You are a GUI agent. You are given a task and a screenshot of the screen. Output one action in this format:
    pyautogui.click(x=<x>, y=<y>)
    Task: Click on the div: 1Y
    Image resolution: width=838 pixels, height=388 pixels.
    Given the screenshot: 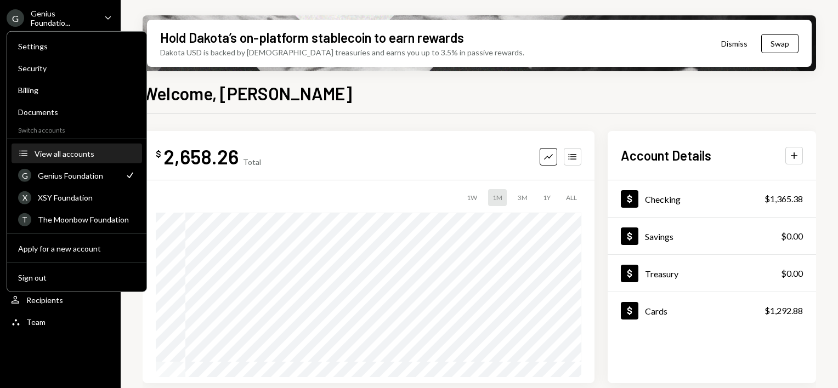 What is the action you would take?
    pyautogui.click(x=546, y=197)
    